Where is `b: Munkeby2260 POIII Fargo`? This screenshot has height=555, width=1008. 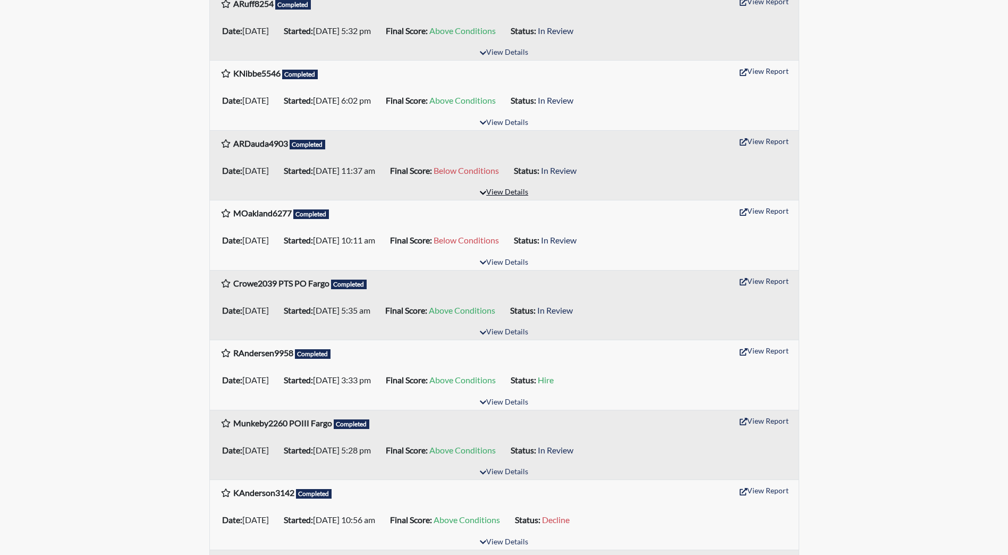
b: Munkeby2260 POIII Fargo is located at coordinates (283, 422).